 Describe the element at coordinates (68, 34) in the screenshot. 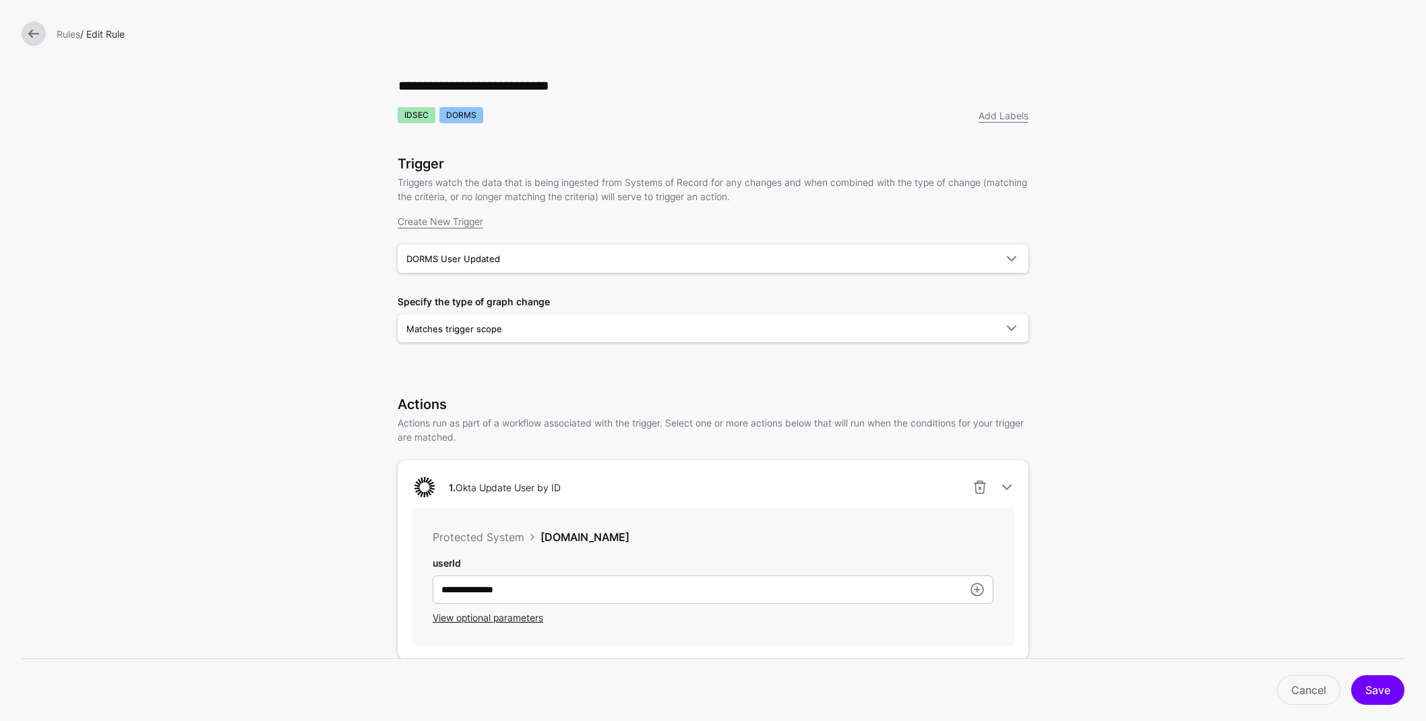

I see `a: Rules` at that location.